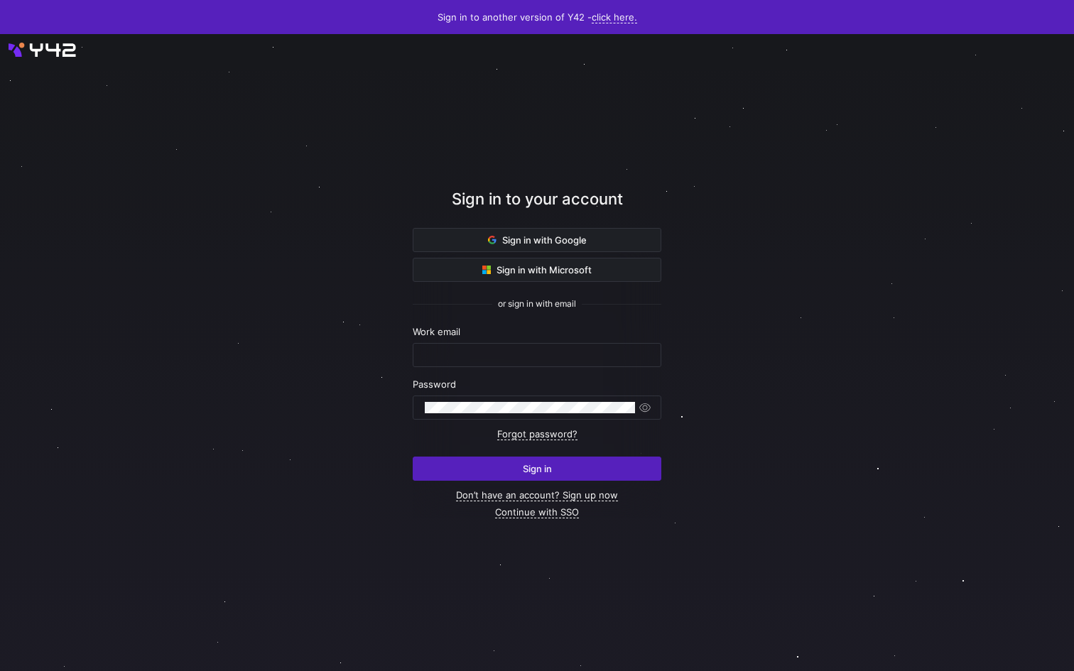  Describe the element at coordinates (537, 207) in the screenshot. I see `div: Sign in to your account` at that location.